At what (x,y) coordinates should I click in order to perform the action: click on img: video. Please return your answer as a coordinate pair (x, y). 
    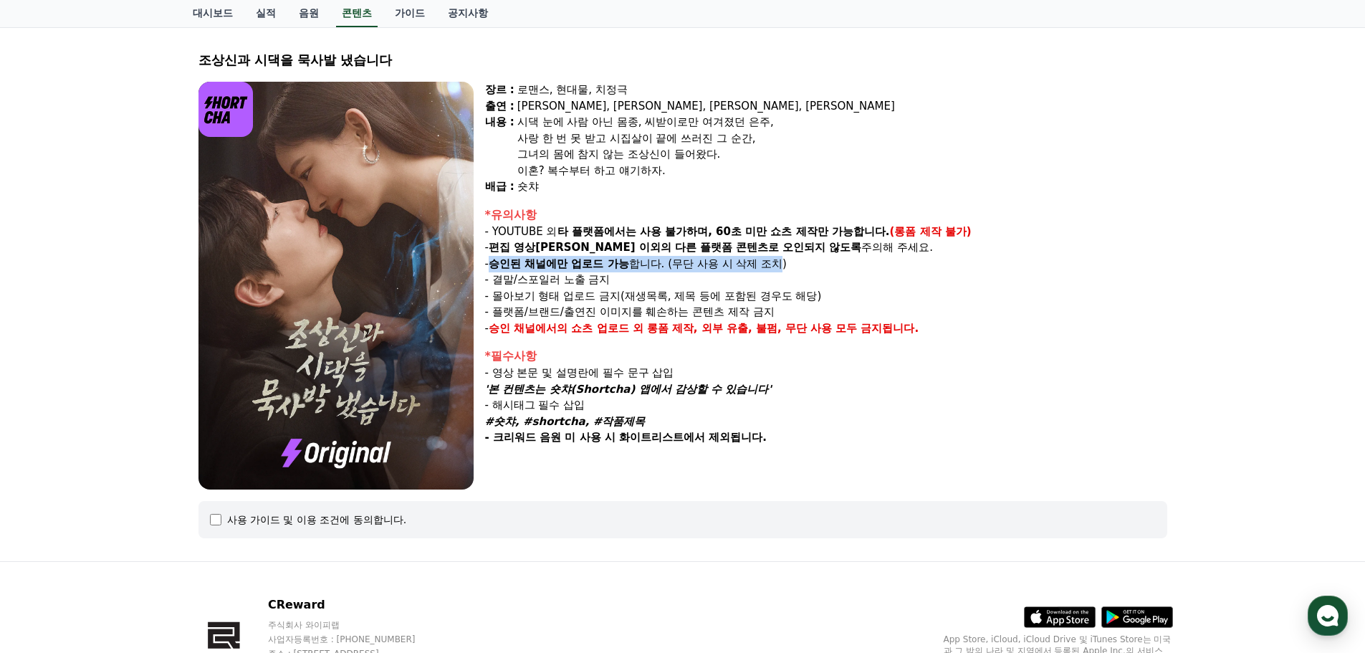
    Looking at the image, I should click on (336, 285).